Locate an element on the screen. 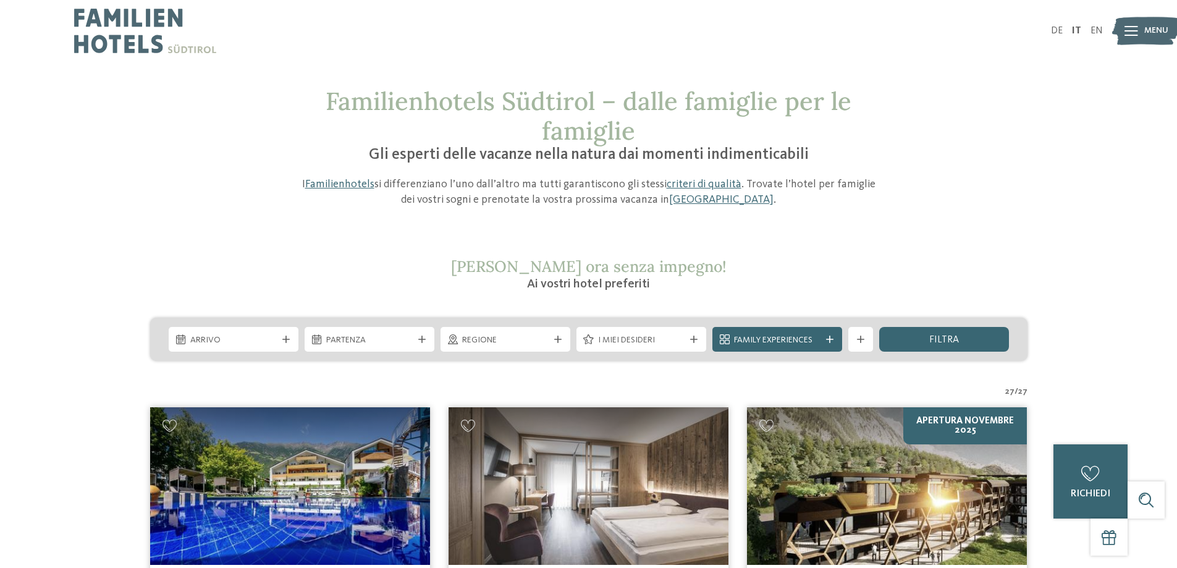 This screenshot has width=1177, height=568. span: Regione is located at coordinates (506, 341).